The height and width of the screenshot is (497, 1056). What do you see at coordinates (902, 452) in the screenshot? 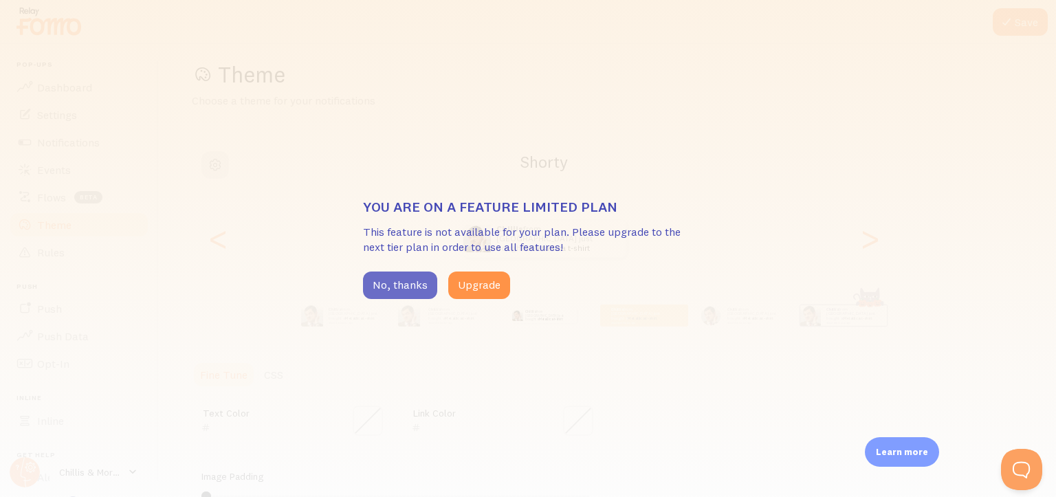
I see `p: Learn more` at bounding box center [902, 452].